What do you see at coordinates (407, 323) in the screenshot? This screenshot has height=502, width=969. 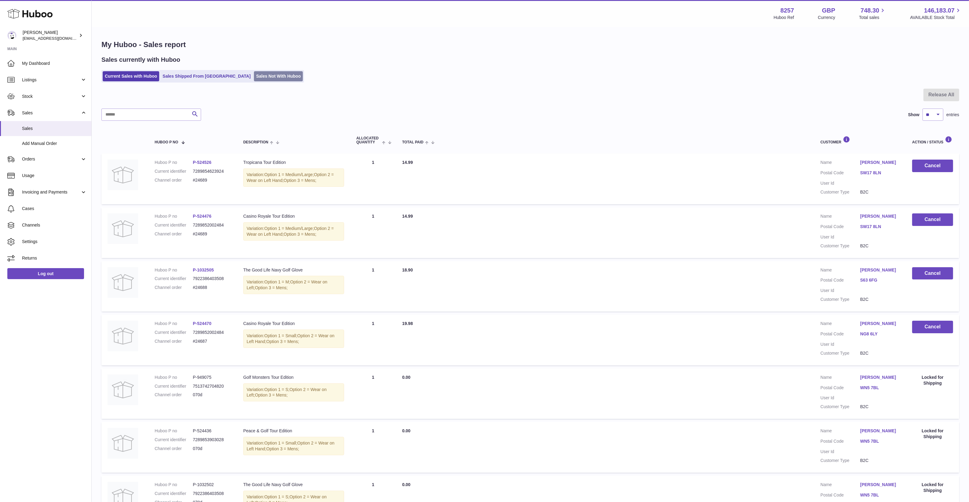 I see `span: 19.98` at bounding box center [407, 323].